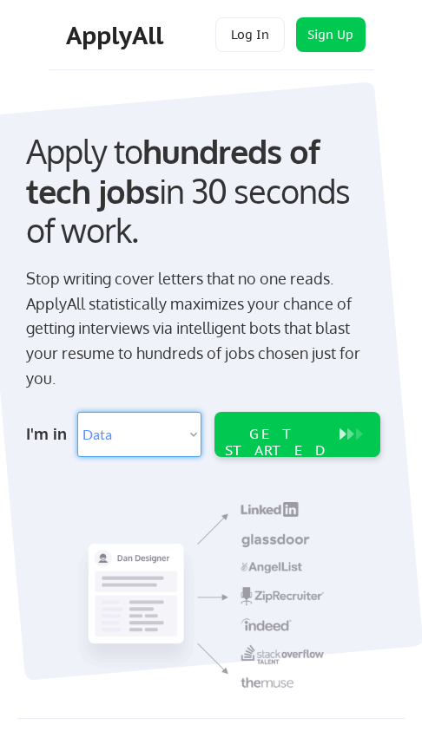  Describe the element at coordinates (276, 442) in the screenshot. I see `div: GET STARTED` at that location.